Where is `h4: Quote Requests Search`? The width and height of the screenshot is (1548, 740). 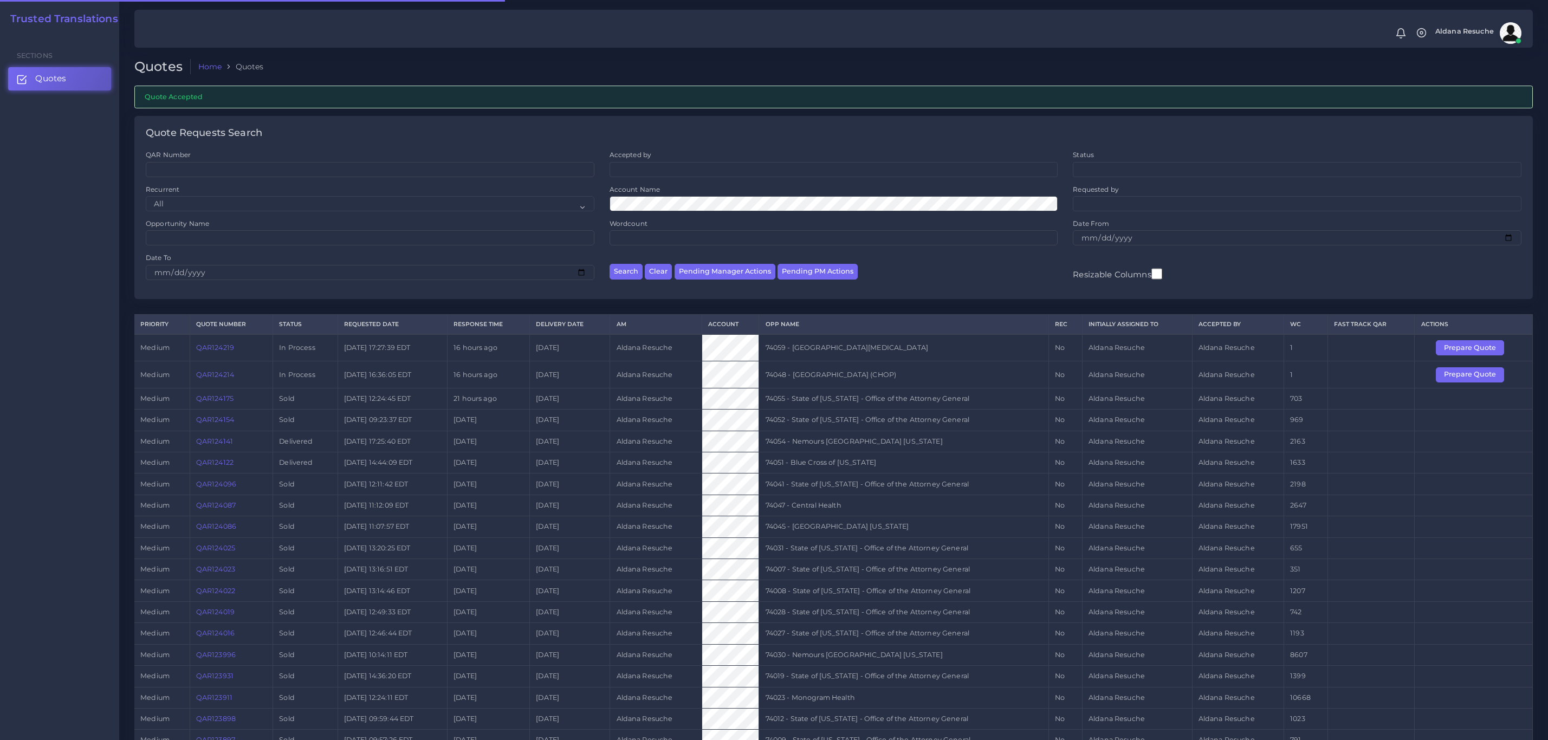 h4: Quote Requests Search is located at coordinates (204, 133).